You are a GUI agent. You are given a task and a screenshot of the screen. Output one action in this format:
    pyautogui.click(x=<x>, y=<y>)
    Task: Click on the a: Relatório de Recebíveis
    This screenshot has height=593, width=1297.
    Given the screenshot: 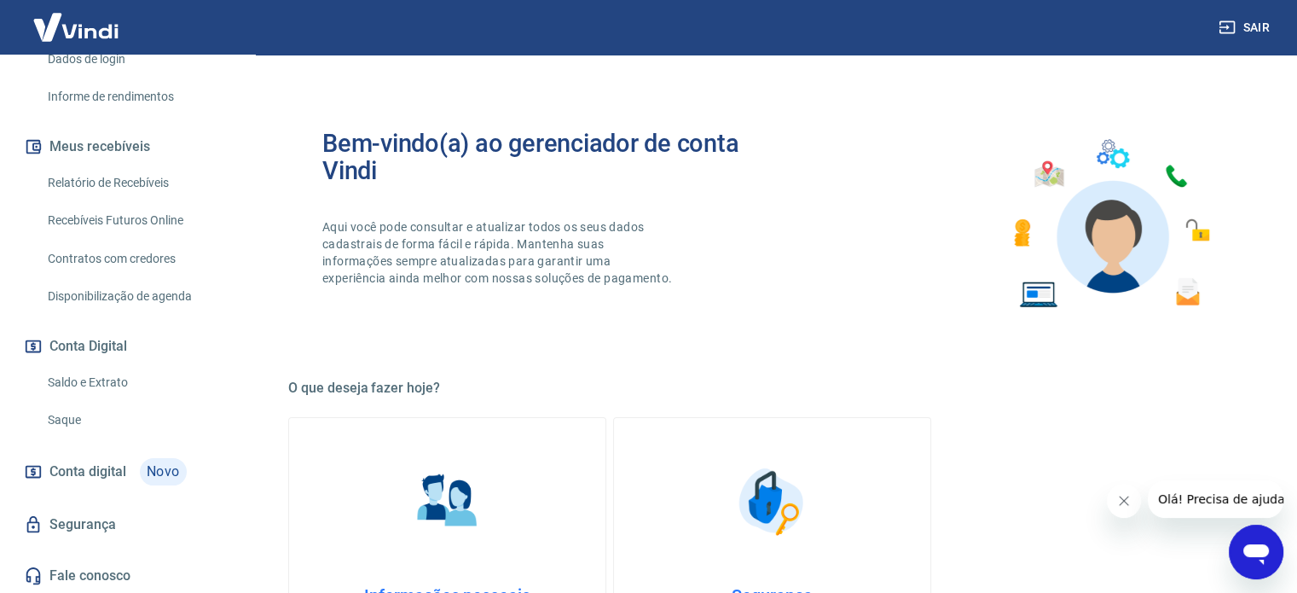 What is the action you would take?
    pyautogui.click(x=137, y=182)
    